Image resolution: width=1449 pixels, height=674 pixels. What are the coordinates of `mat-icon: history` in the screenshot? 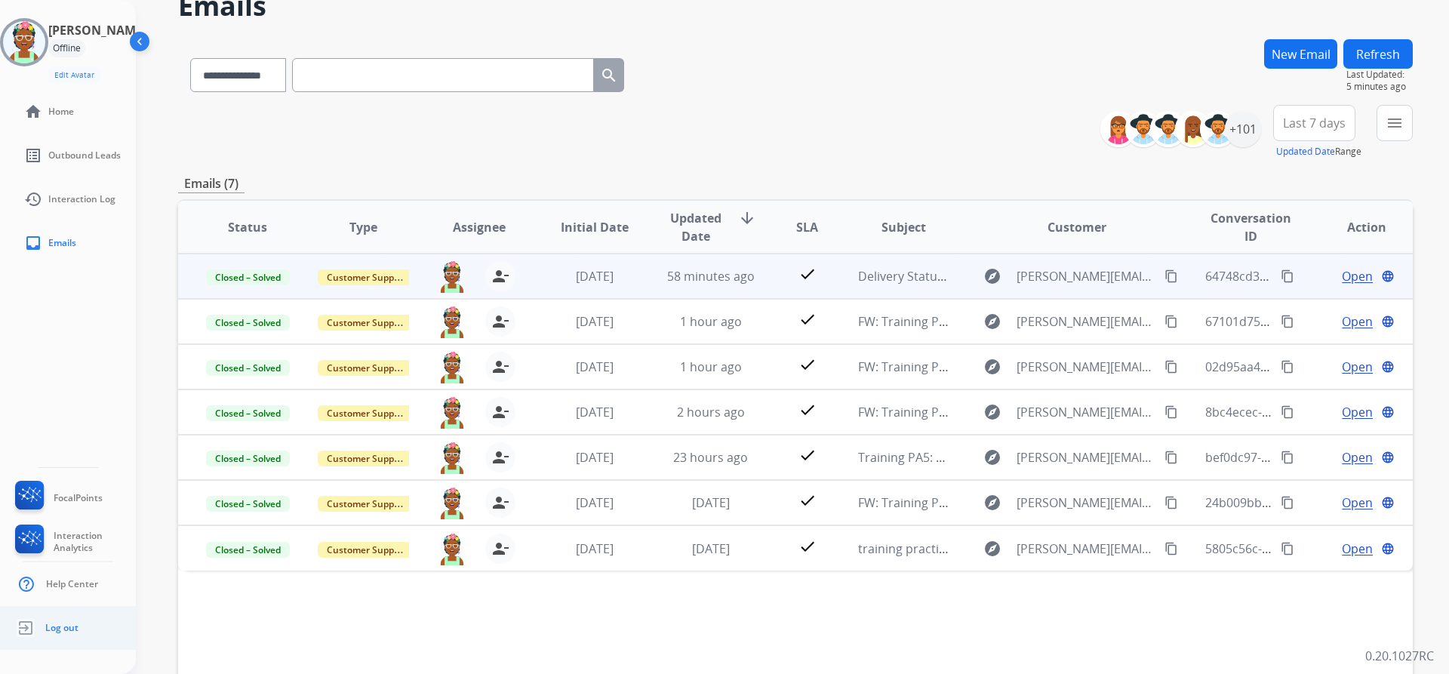 It's located at (33, 199).